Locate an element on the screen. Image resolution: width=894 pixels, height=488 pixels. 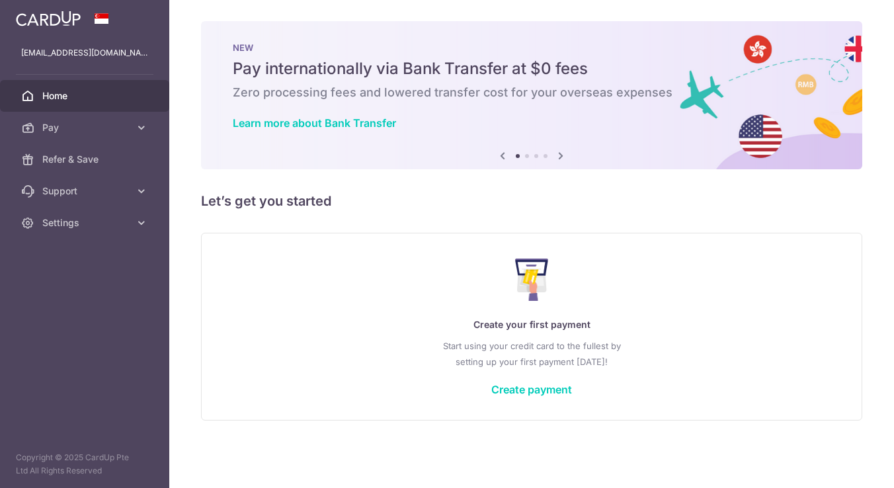
h5: Pay internationally via Bank Transfer at $0 fees is located at coordinates (532, 69).